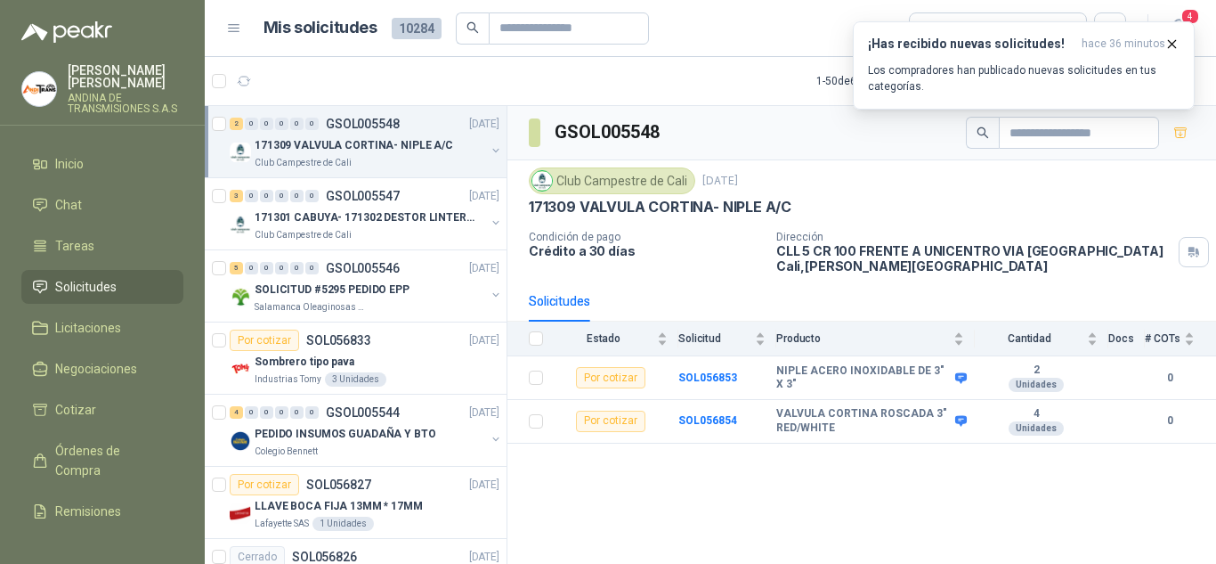 The image size is (1216, 564). Describe the element at coordinates (102, 328) in the screenshot. I see `a: Licitaciones` at that location.